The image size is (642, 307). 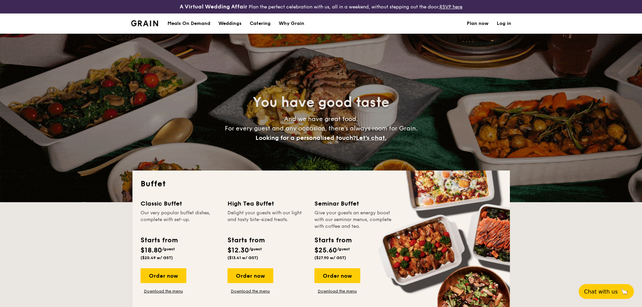 What do you see at coordinates (189, 24) in the screenshot?
I see `a: Meals On Demand` at bounding box center [189, 24].